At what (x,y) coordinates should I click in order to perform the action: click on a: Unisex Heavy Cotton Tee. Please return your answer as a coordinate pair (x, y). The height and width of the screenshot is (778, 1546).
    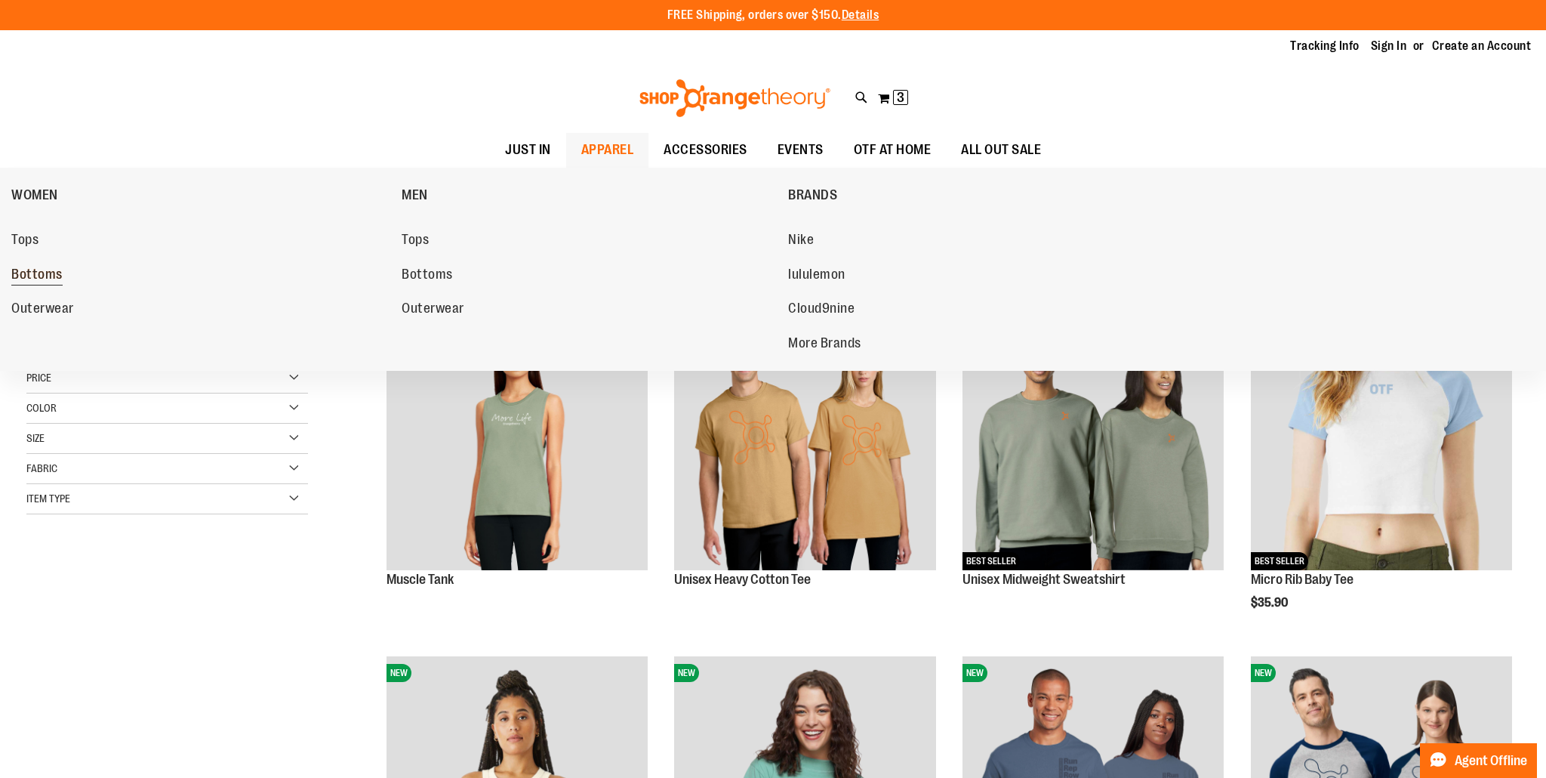
    Looking at the image, I should click on (742, 579).